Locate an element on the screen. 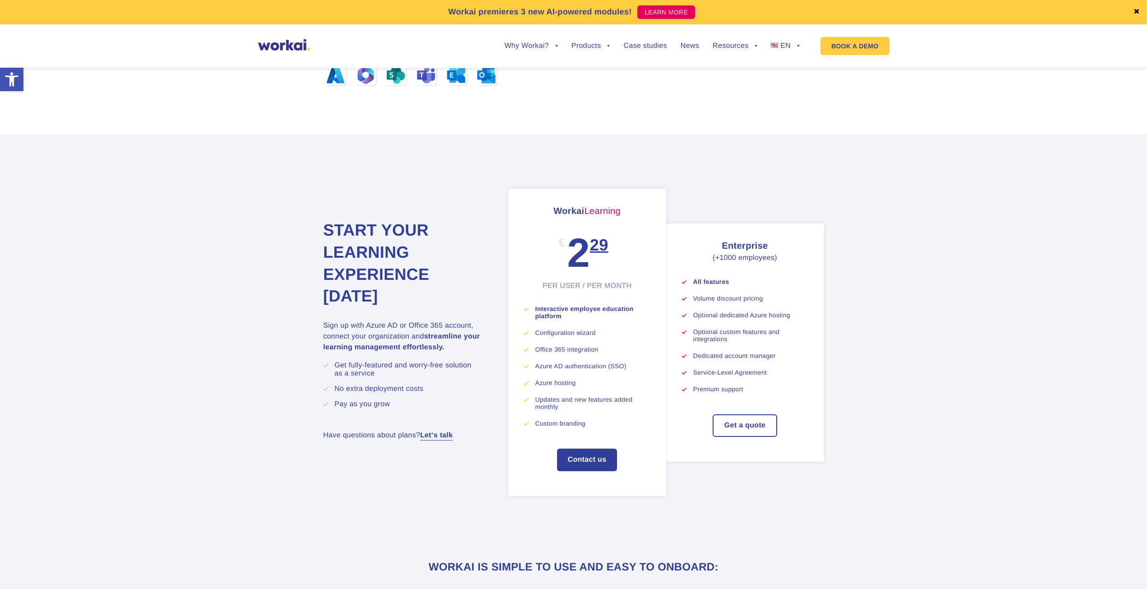 This screenshot has width=1147, height=589. strong: streamline your learning management effortlessly. is located at coordinates (402, 341).